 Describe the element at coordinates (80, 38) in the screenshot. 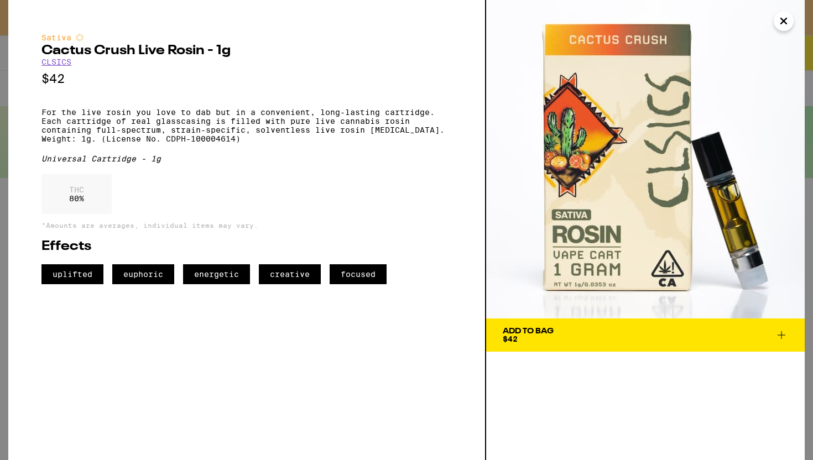

I see `img: sativaColor.svg` at that location.